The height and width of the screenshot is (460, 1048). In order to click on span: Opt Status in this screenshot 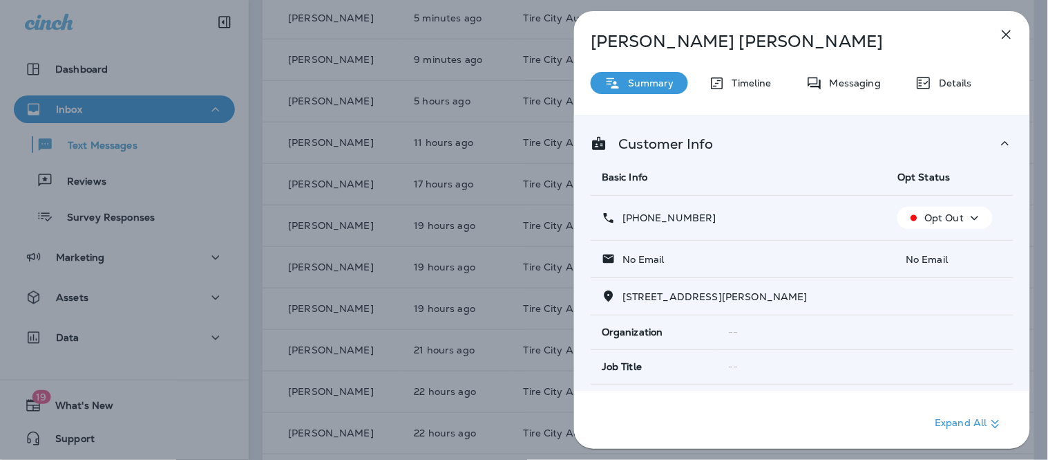, I will do `click(924, 177)`.